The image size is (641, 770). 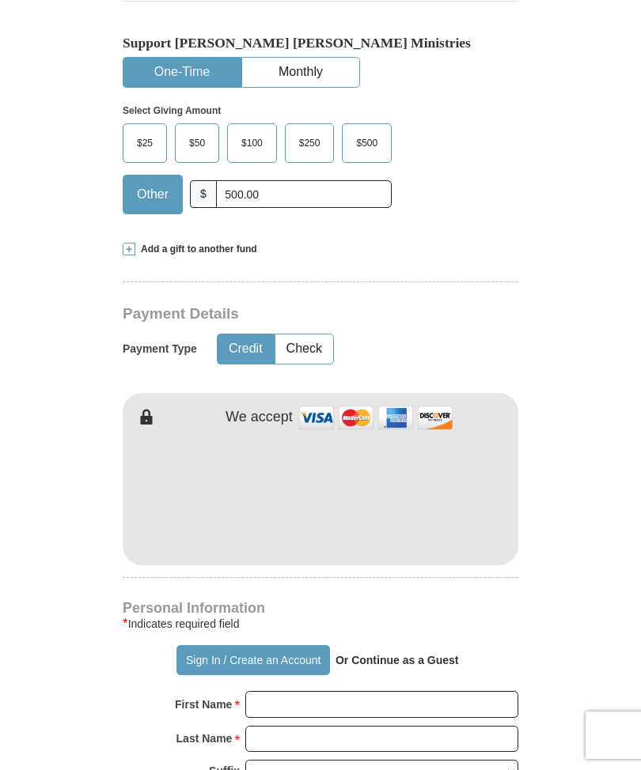 What do you see at coordinates (304, 349) in the screenshot?
I see `button: Check` at bounding box center [304, 349].